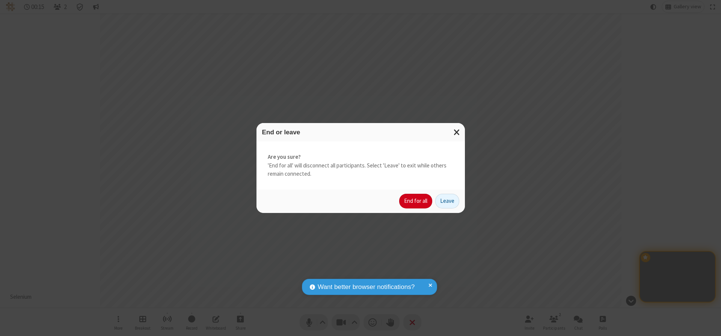 This screenshot has width=721, height=336. Describe the element at coordinates (361, 157) in the screenshot. I see `strong: Are you sure?` at that location.